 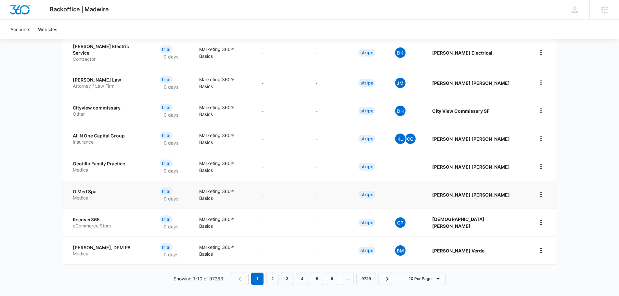 What do you see at coordinates (314, 279) in the screenshot?
I see `nav: Pagination` at bounding box center [314, 279].